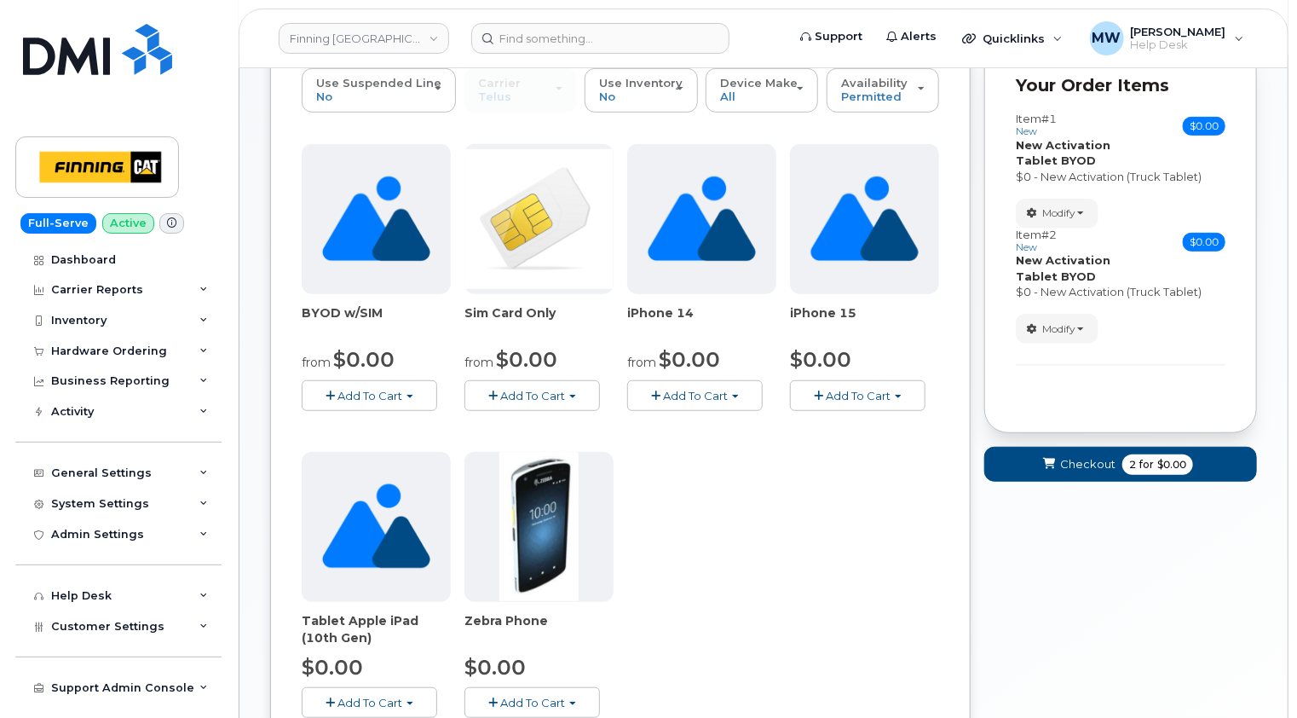  I want to click on div: Tablet Apple iPad (10th Gen), so click(376, 629).